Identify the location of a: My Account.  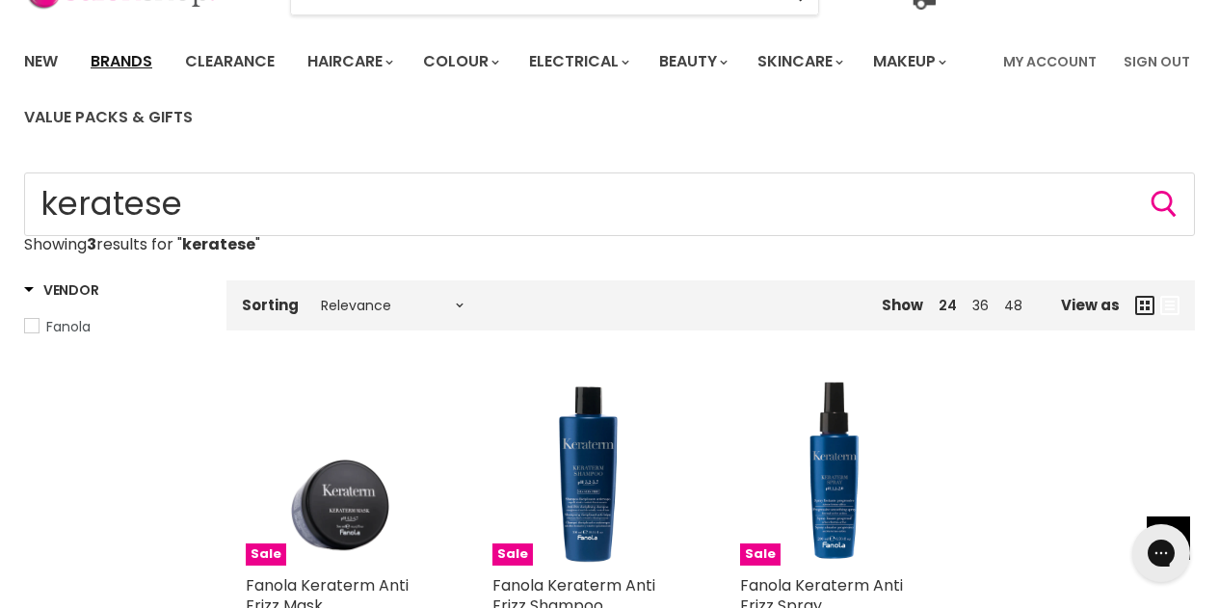
(1049, 62).